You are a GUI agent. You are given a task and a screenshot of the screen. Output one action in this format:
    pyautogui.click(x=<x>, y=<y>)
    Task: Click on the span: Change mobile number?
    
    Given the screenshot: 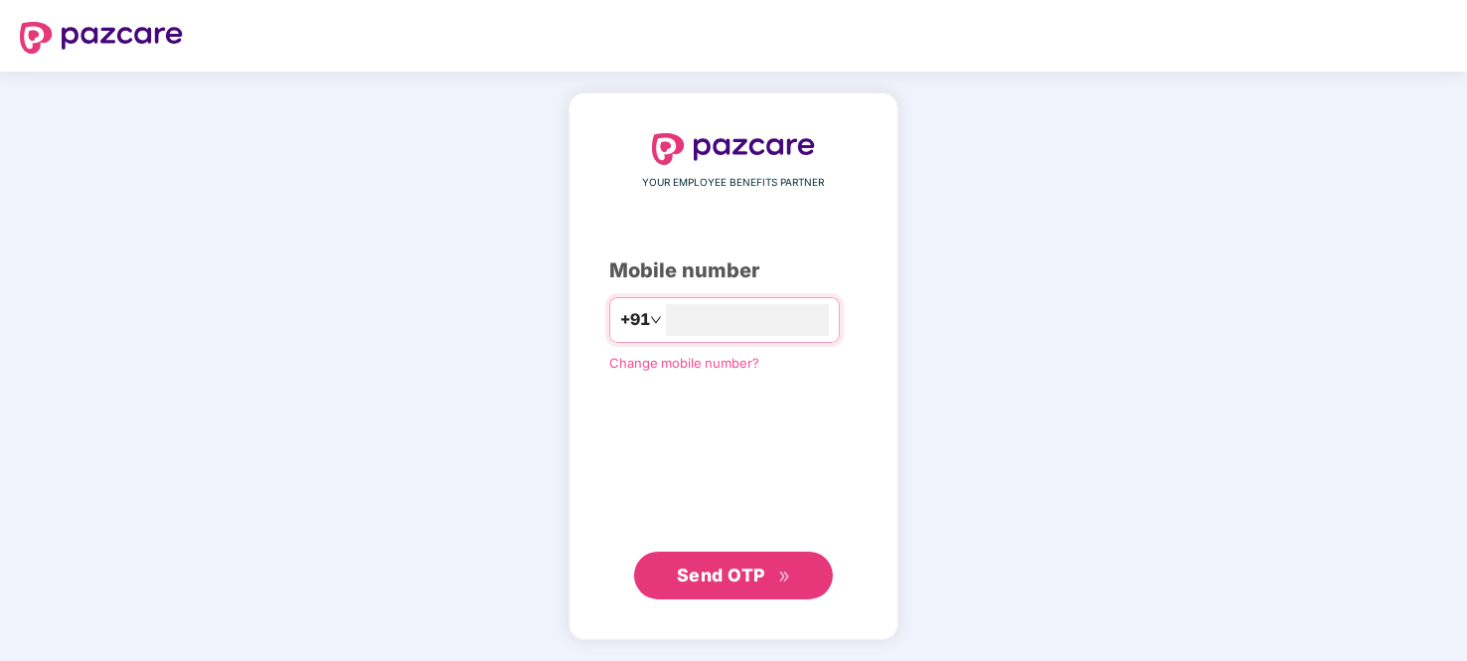 What is the action you would take?
    pyautogui.click(x=684, y=363)
    